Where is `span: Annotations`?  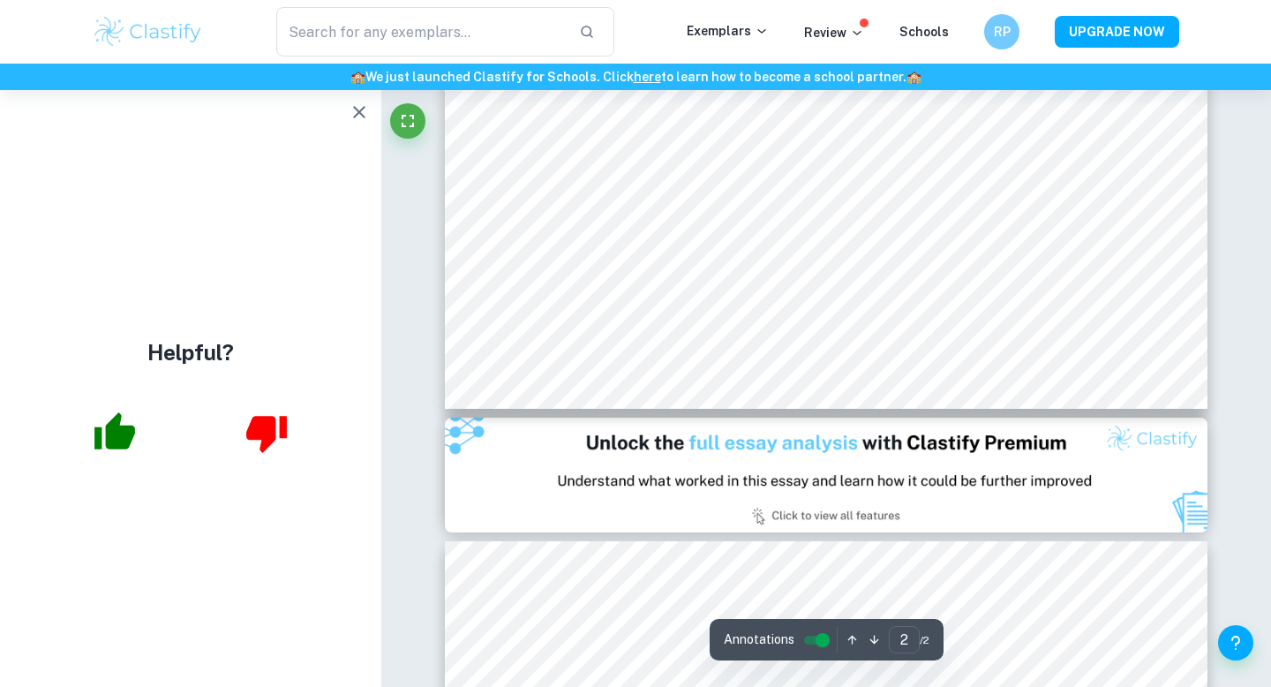 span: Annotations is located at coordinates (759, 639).